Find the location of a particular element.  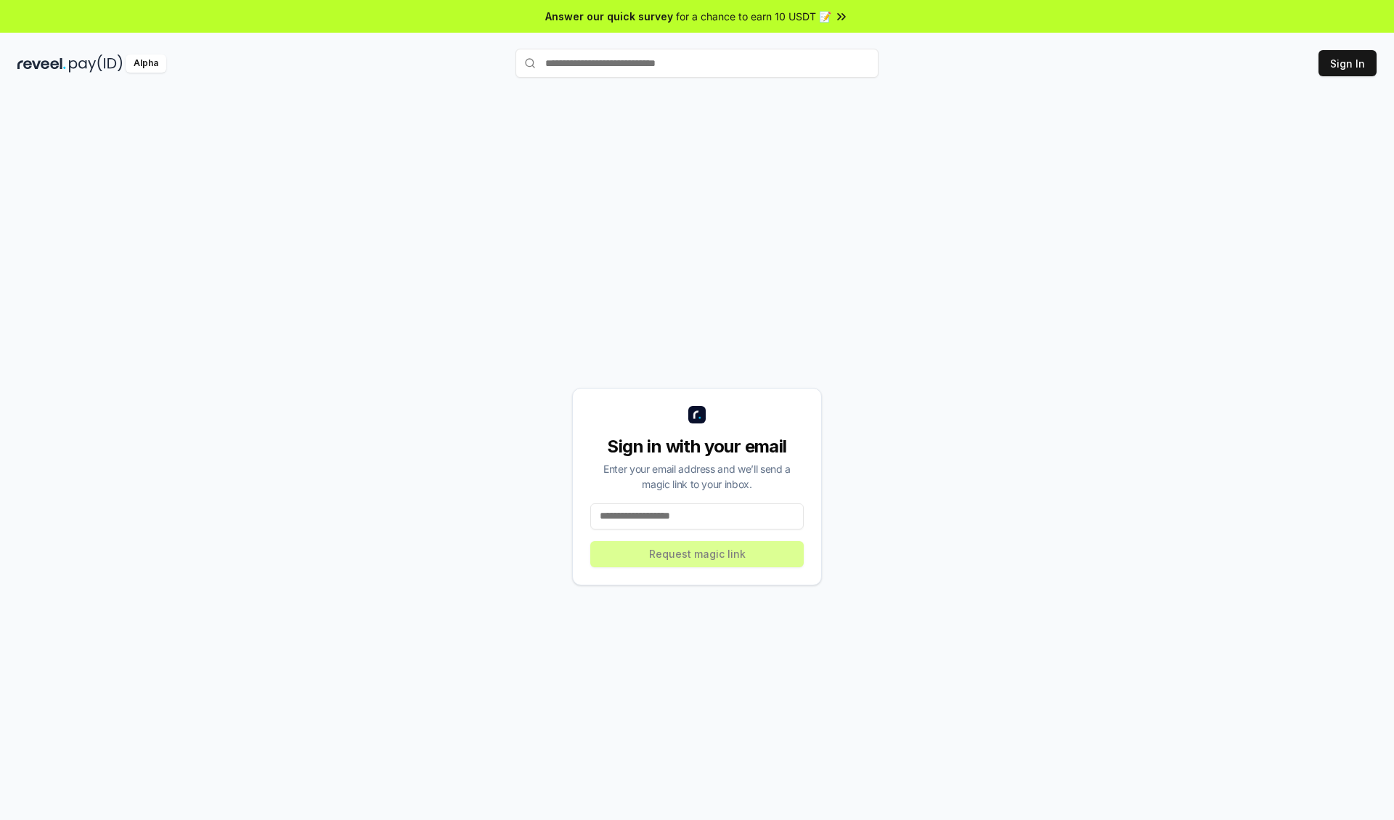

span: Answer our quick survey is located at coordinates (609, 16).